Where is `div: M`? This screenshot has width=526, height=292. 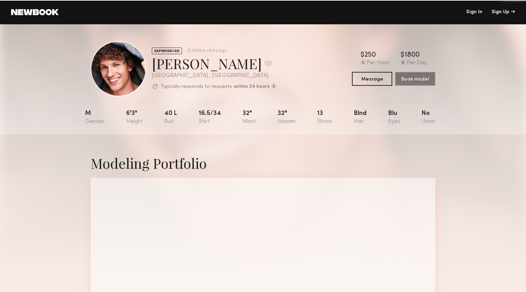 div: M is located at coordinates (95, 117).